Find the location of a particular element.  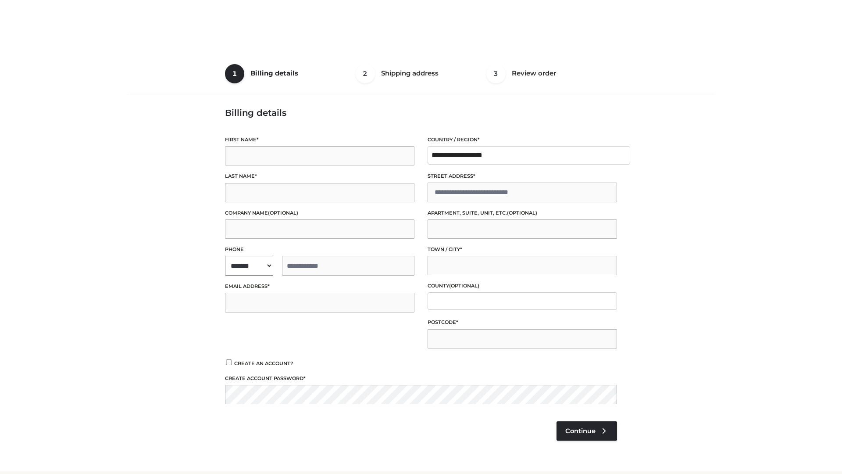

label: Street address is located at coordinates (522, 176).